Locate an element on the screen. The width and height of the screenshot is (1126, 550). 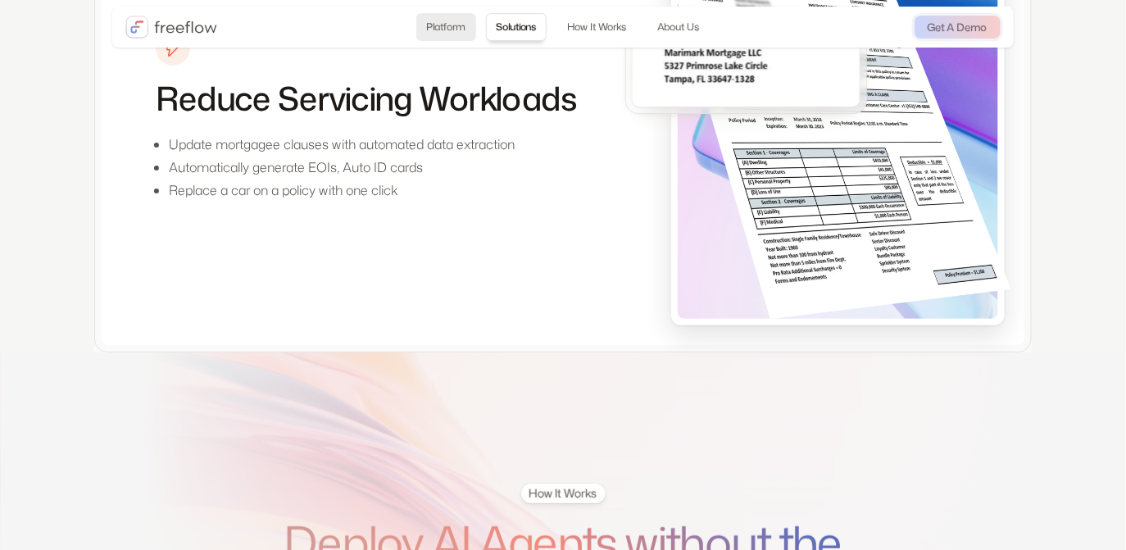
h3: Reduce Servicing Workloads is located at coordinates (366, 98).